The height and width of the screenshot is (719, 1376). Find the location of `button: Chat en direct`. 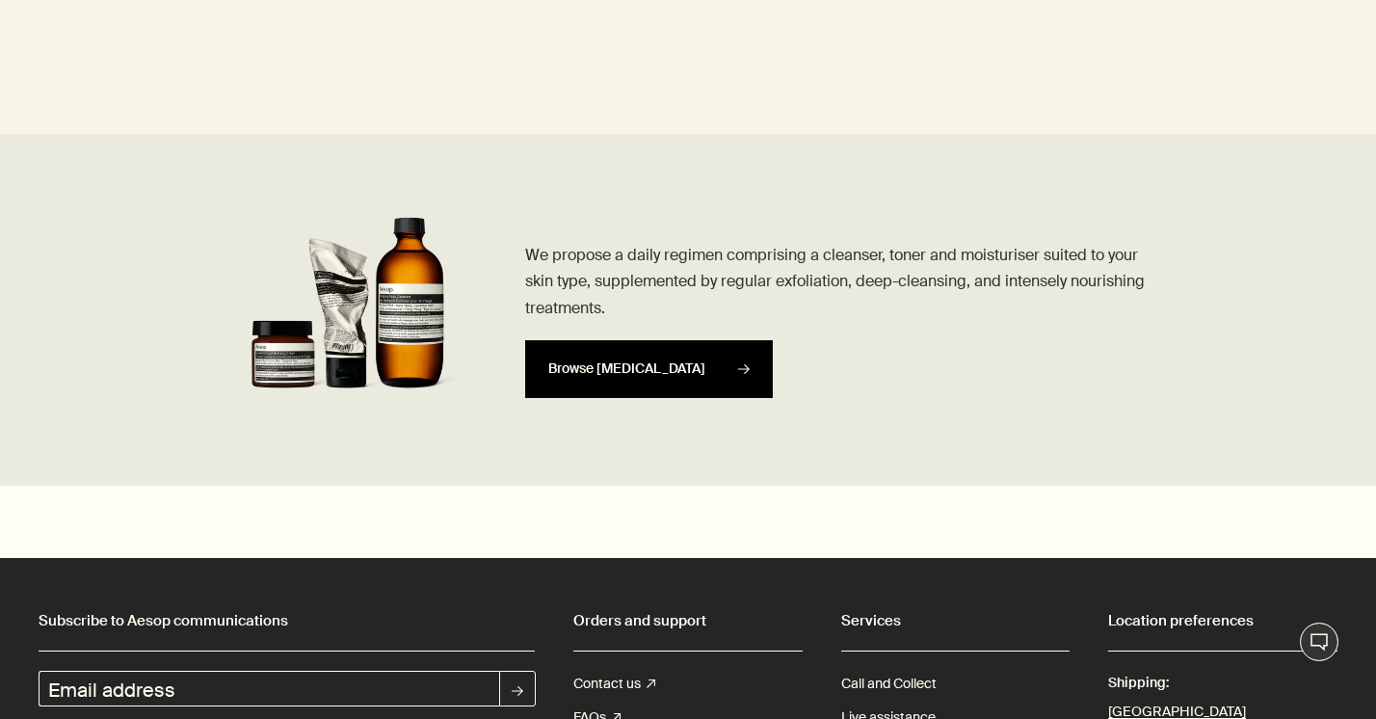

button: Chat en direct is located at coordinates (1319, 642).